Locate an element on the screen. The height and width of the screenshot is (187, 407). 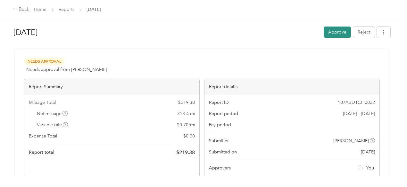
span: 107ABD1CF-0022 is located at coordinates (356, 103).